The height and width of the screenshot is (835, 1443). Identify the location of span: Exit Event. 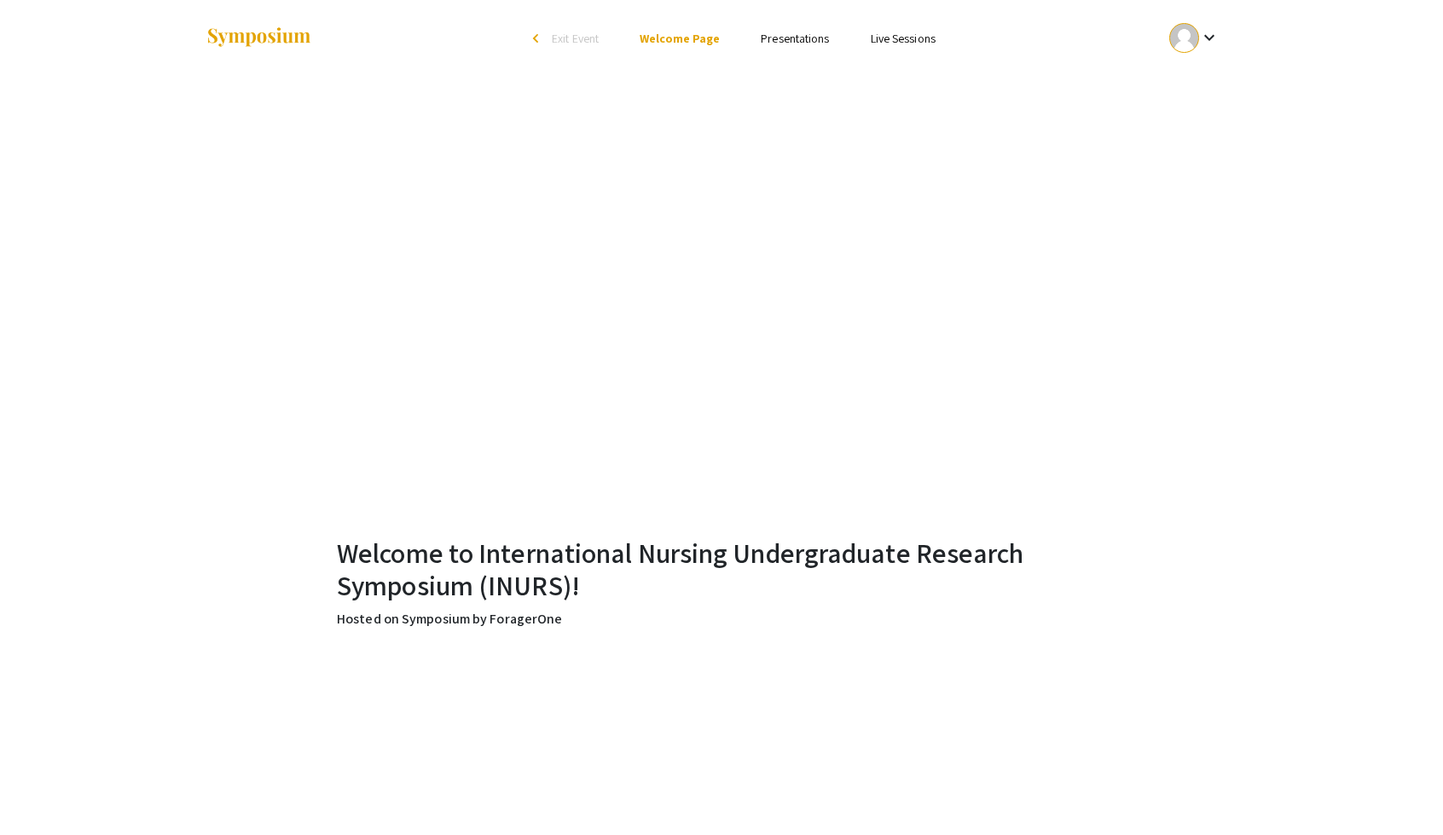
(575, 38).